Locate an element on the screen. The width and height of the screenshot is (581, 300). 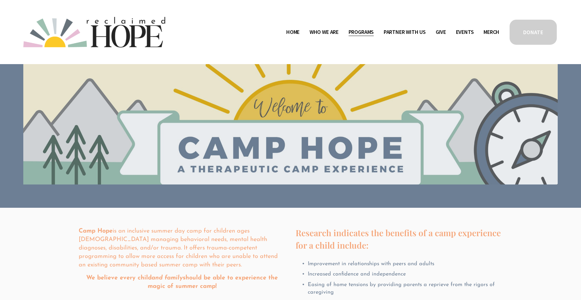
p: Easing of home tensions by providing parents a reprieve from the rigors of caregiving is located at coordinates (405, 289).